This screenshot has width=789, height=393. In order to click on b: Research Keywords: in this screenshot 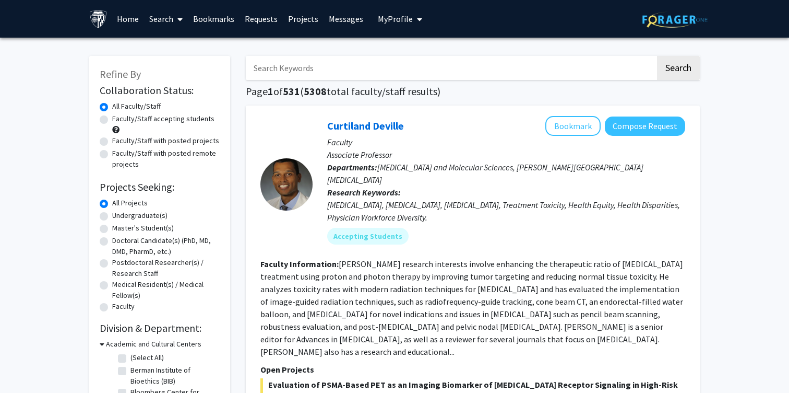, I will do `click(364, 192)`.